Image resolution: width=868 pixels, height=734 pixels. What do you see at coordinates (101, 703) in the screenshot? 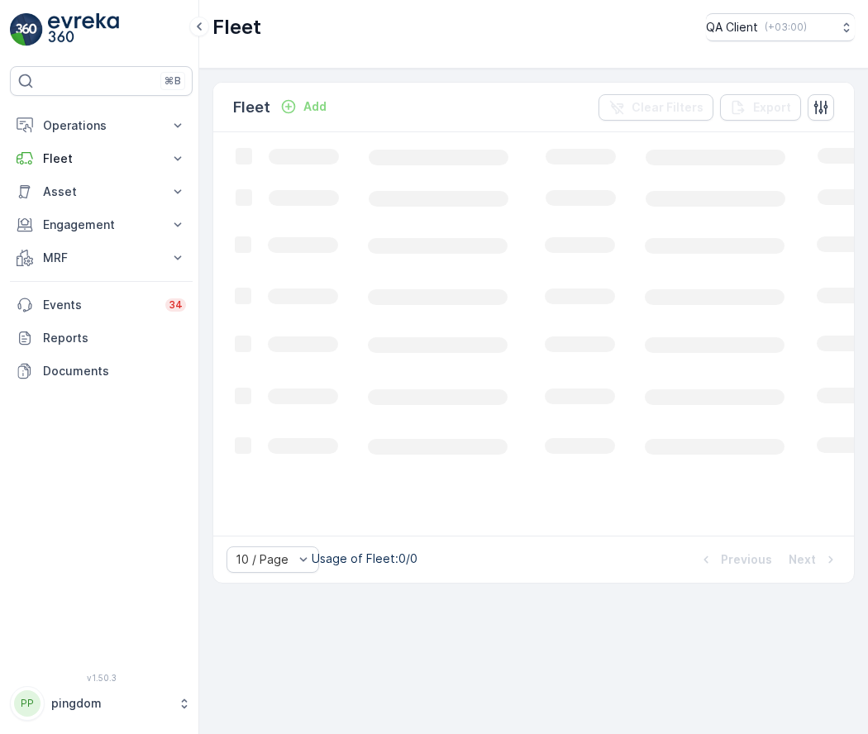
I see `button: PPpingdom` at bounding box center [101, 703].